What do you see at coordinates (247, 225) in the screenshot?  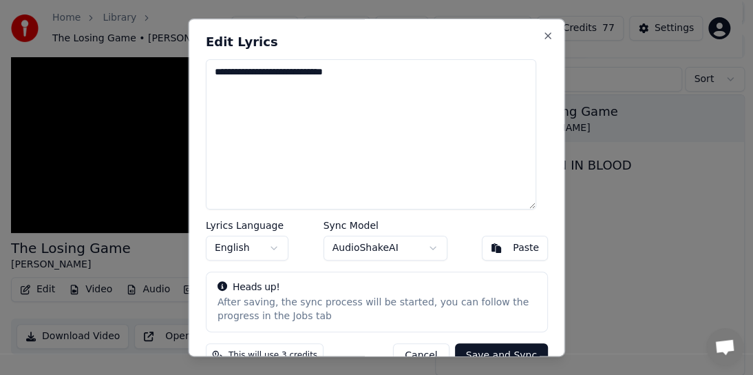 I see `label: Lyrics Language` at bounding box center [247, 225].